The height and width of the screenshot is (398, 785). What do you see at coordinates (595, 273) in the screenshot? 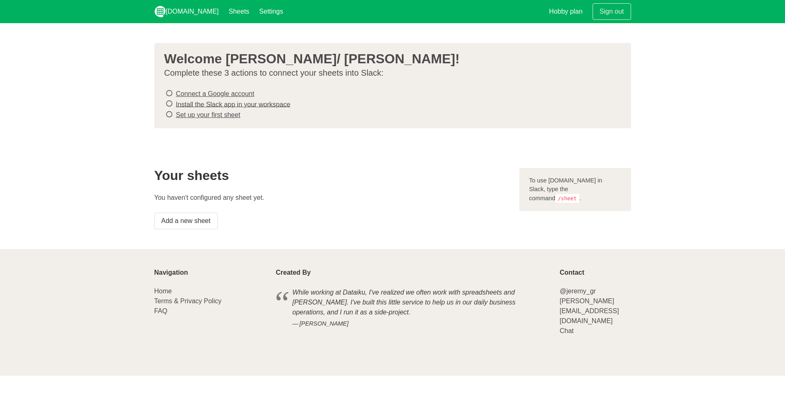
I see `p: Contact` at bounding box center [595, 273].